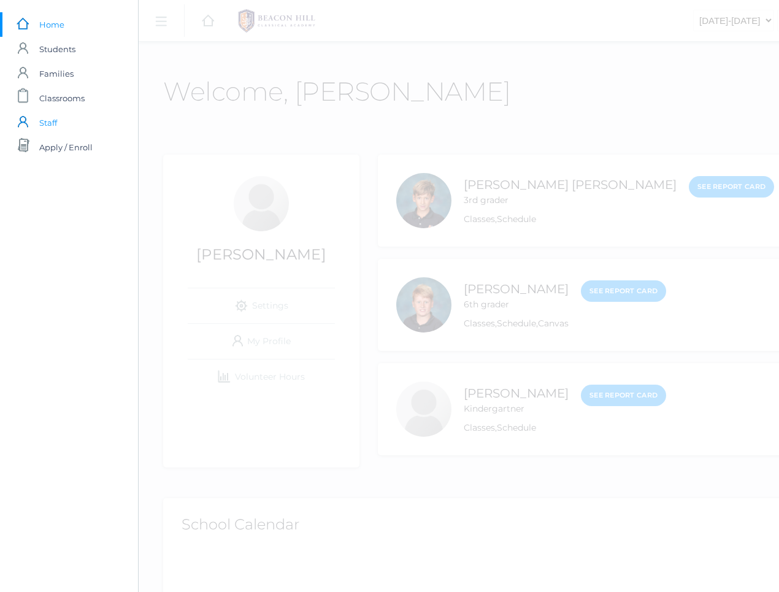 The width and height of the screenshot is (779, 592). I want to click on span: Apply / Enroll, so click(66, 147).